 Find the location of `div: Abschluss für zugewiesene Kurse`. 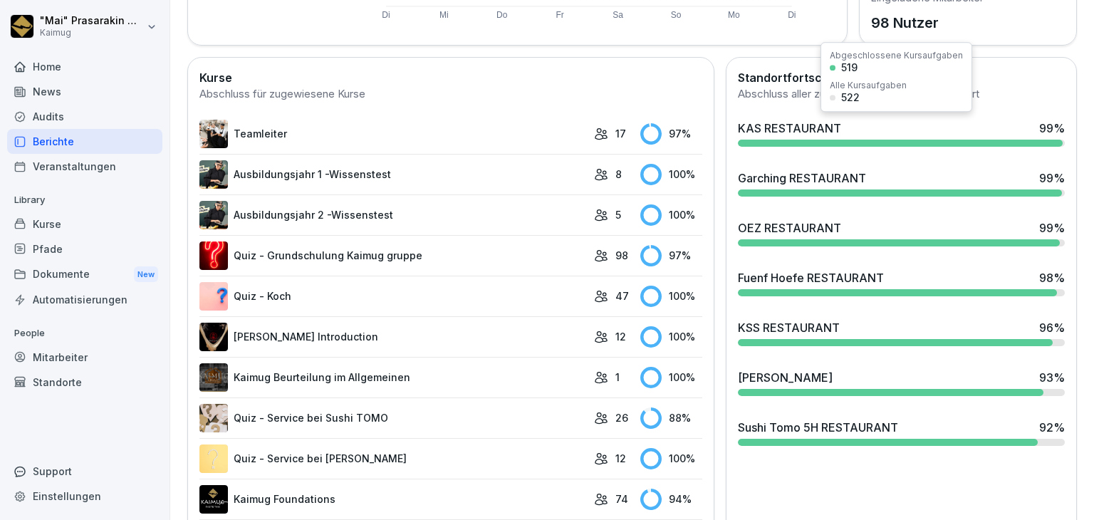

div: Abschluss für zugewiesene Kurse is located at coordinates (451, 94).